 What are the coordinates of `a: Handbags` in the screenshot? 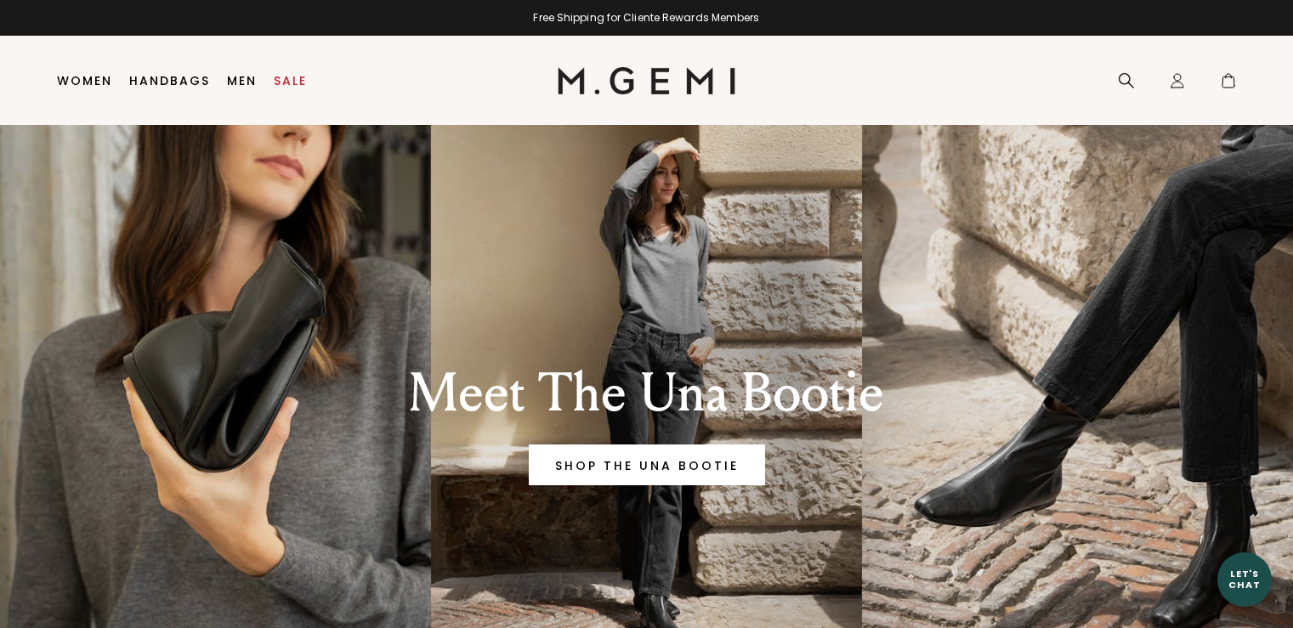 It's located at (169, 81).